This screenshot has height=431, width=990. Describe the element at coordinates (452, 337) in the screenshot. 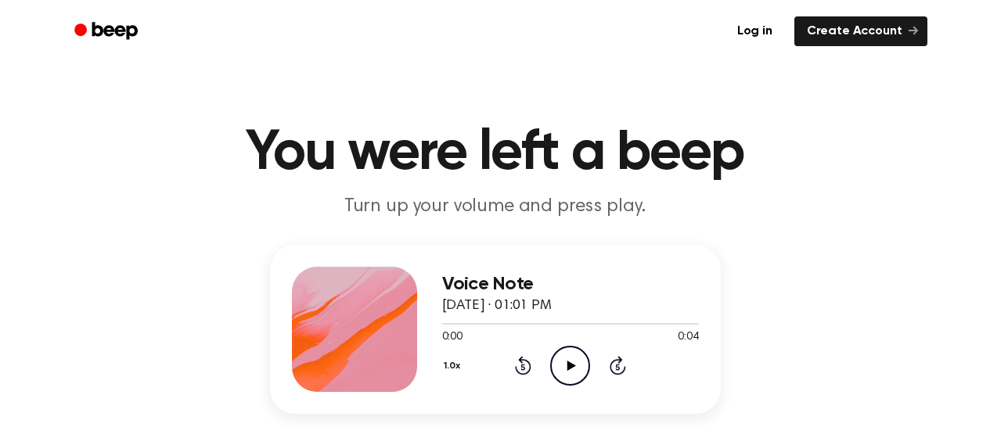

I see `span: 0:00` at that location.